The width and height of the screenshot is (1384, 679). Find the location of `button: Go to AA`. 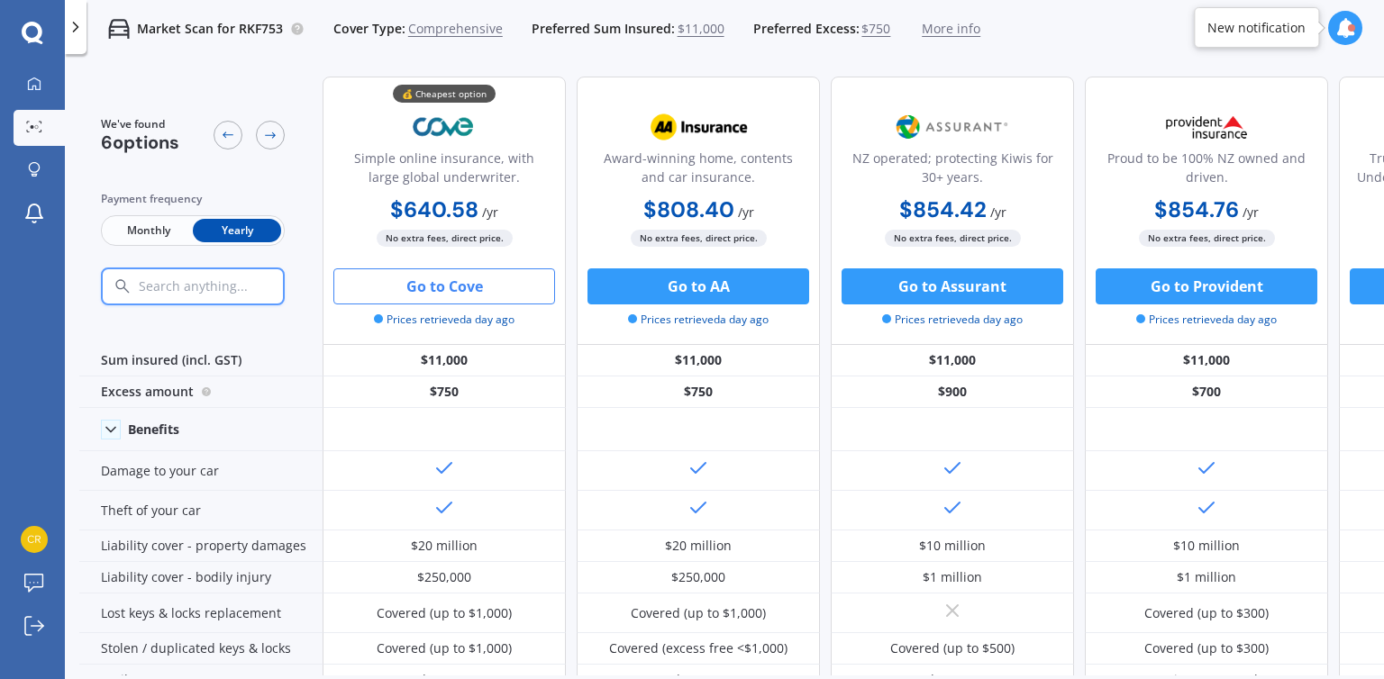

button: Go to AA is located at coordinates (698, 286).